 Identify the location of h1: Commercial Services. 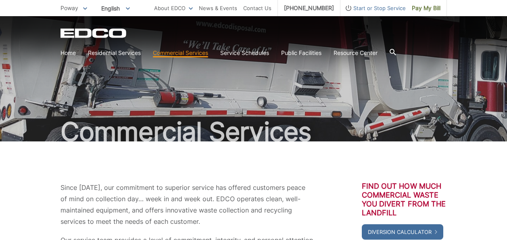
(254, 132).